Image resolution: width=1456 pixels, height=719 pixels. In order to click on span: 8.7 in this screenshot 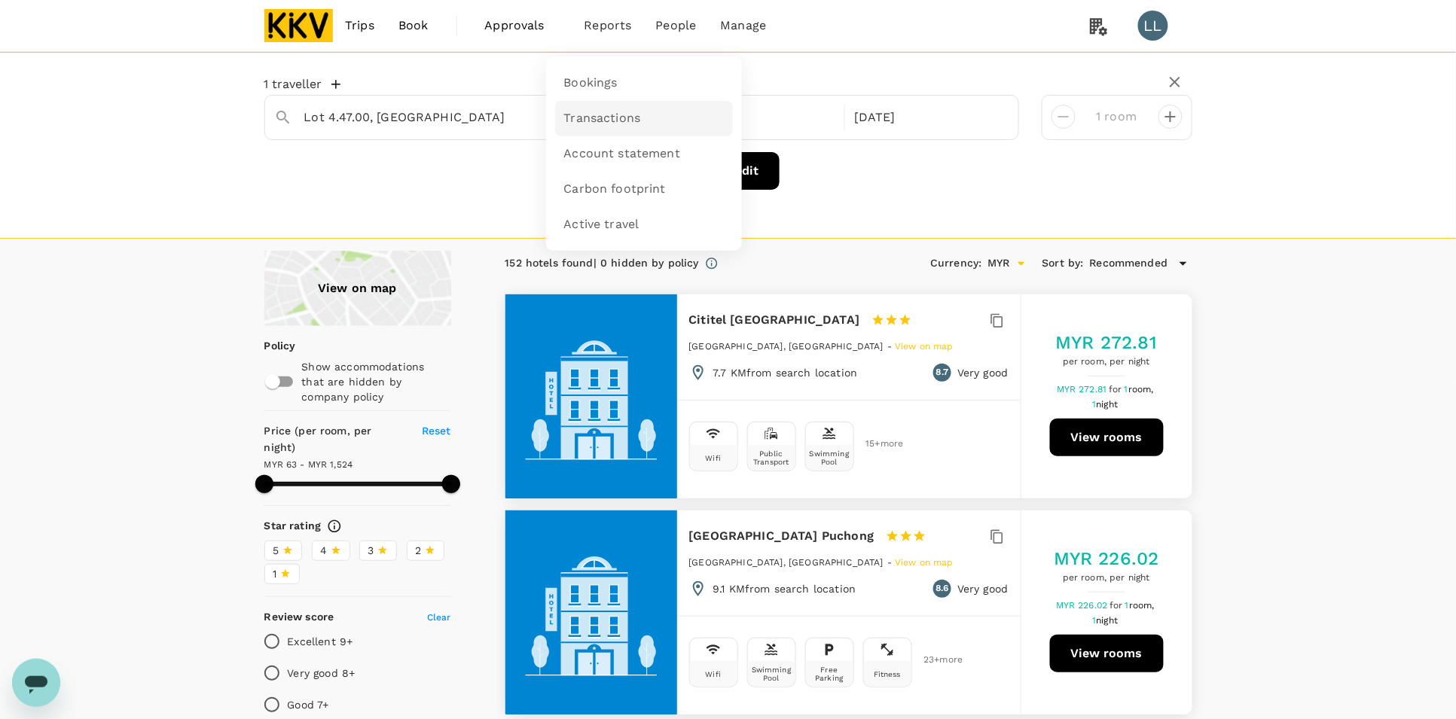, I will do `click(942, 373)`.